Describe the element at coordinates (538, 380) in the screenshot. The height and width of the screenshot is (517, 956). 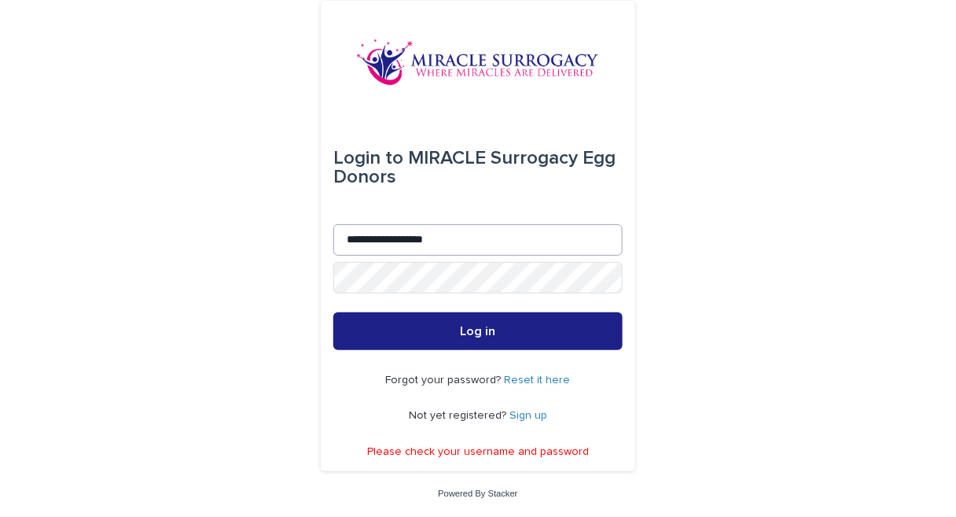
I see `a: Reset it here` at that location.